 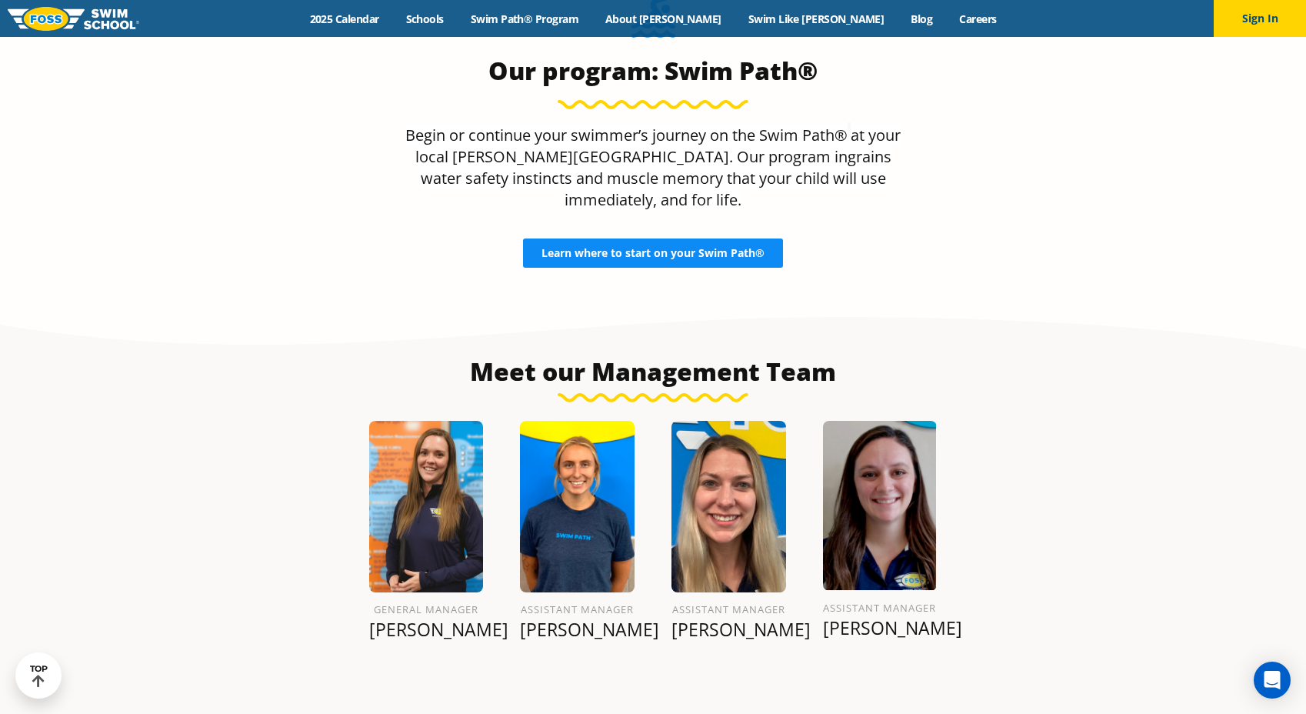 I want to click on h3: Meet our Management Team, so click(x=653, y=372).